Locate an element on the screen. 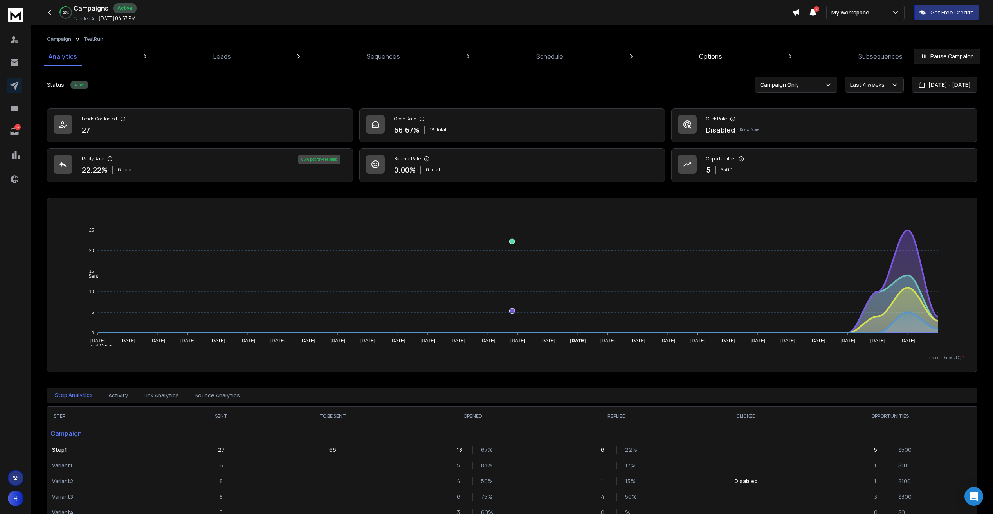  p: 13 % is located at coordinates (629, 481).